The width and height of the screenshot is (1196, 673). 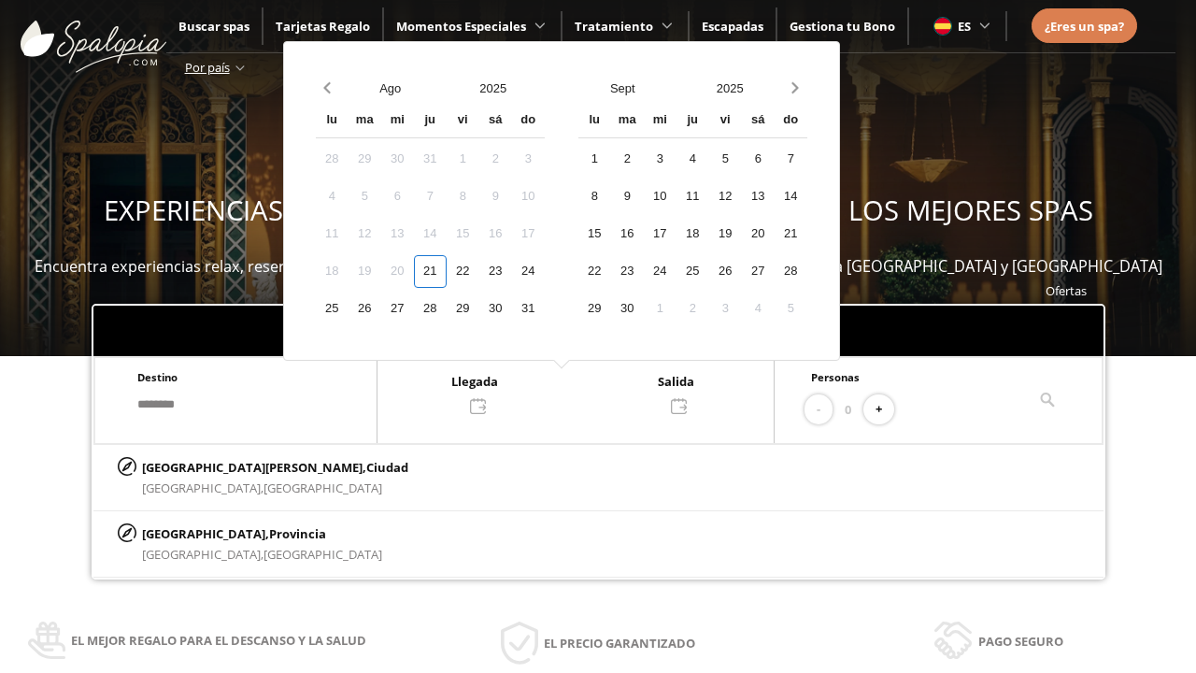 I want to click on span: Ofertas, so click(x=1066, y=291).